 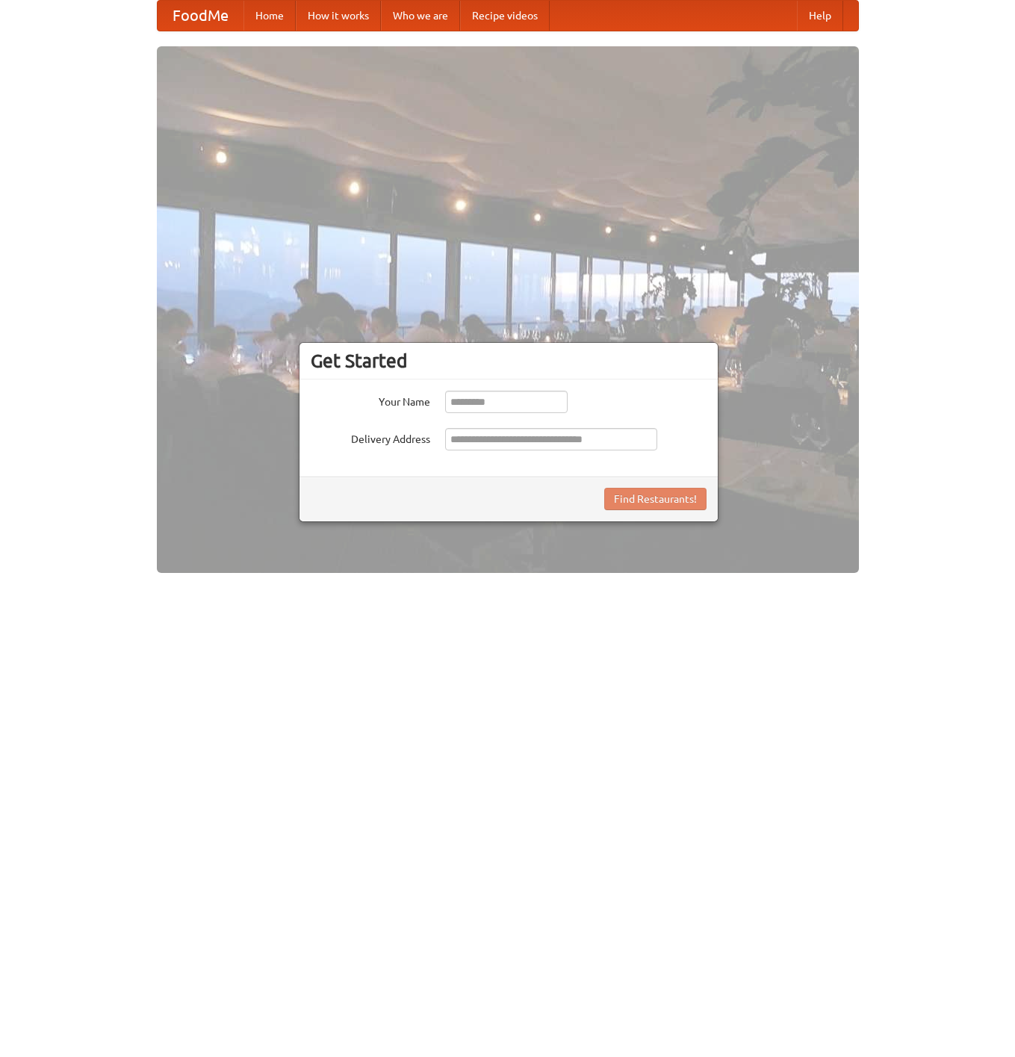 What do you see at coordinates (338, 16) in the screenshot?
I see `a: How it works` at bounding box center [338, 16].